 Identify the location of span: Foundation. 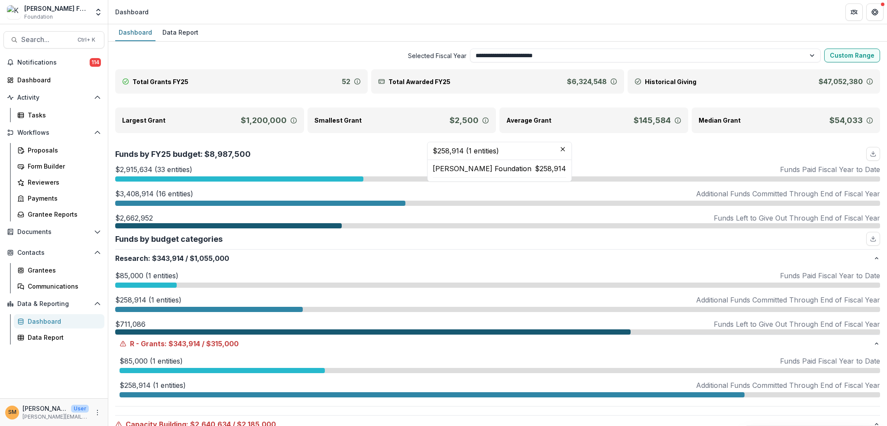
(39, 17).